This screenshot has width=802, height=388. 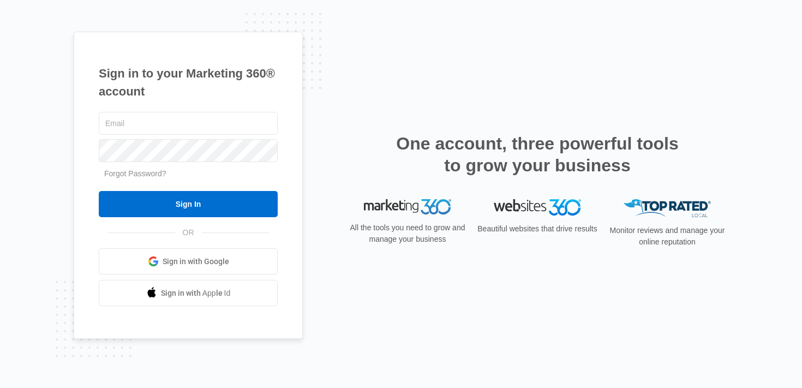 What do you see at coordinates (188, 261) in the screenshot?
I see `a: Sign in with Google` at bounding box center [188, 261].